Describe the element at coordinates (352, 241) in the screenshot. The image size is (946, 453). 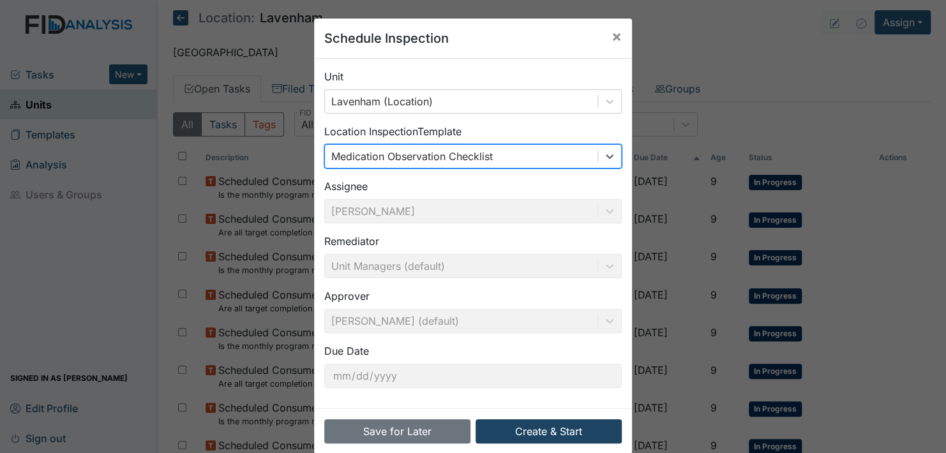
I see `label: Remediator` at that location.